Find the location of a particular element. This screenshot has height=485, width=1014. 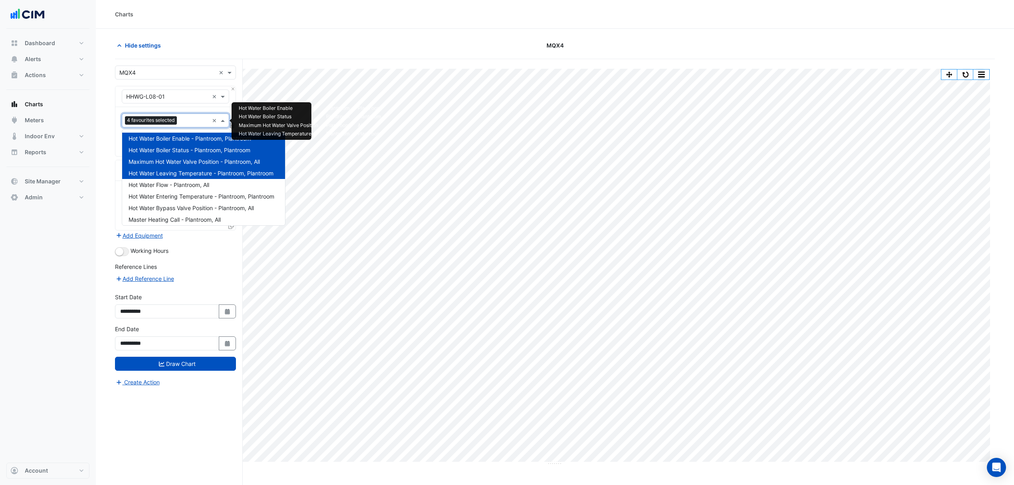

div: Charts is located at coordinates (124, 14).